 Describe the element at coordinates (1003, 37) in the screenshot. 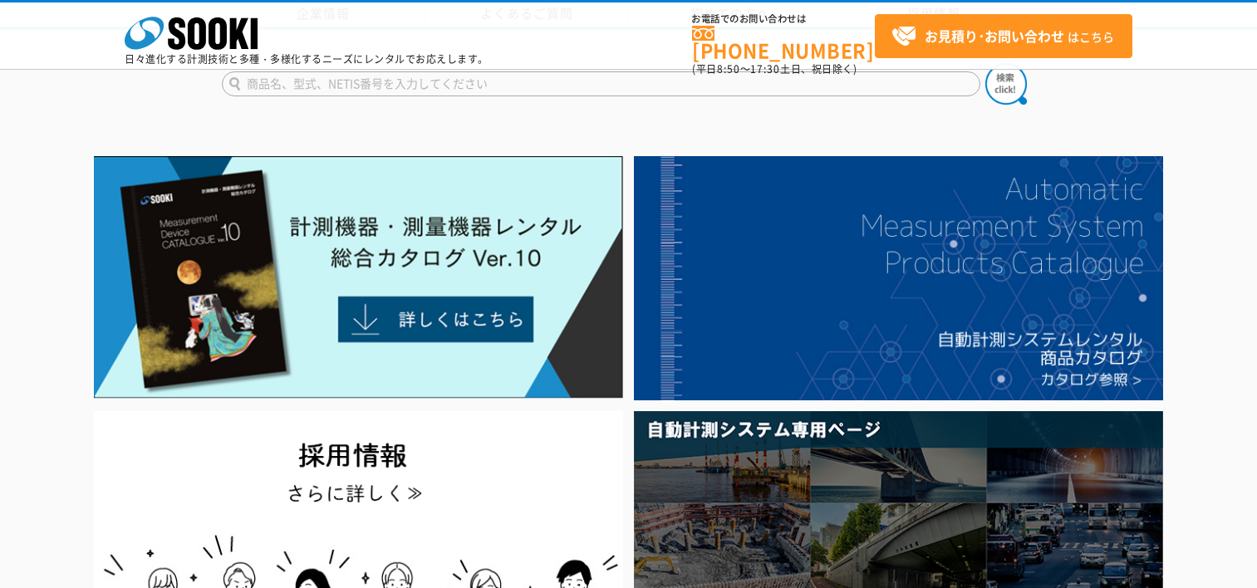

I see `span: はこちら` at that location.